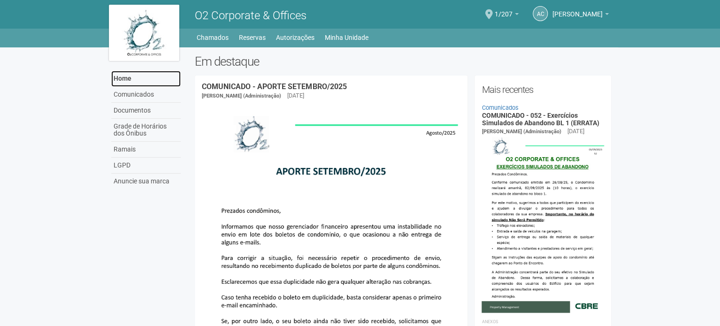 The image size is (720, 326). Describe the element at coordinates (146, 111) in the screenshot. I see `a: Documentos` at that location.